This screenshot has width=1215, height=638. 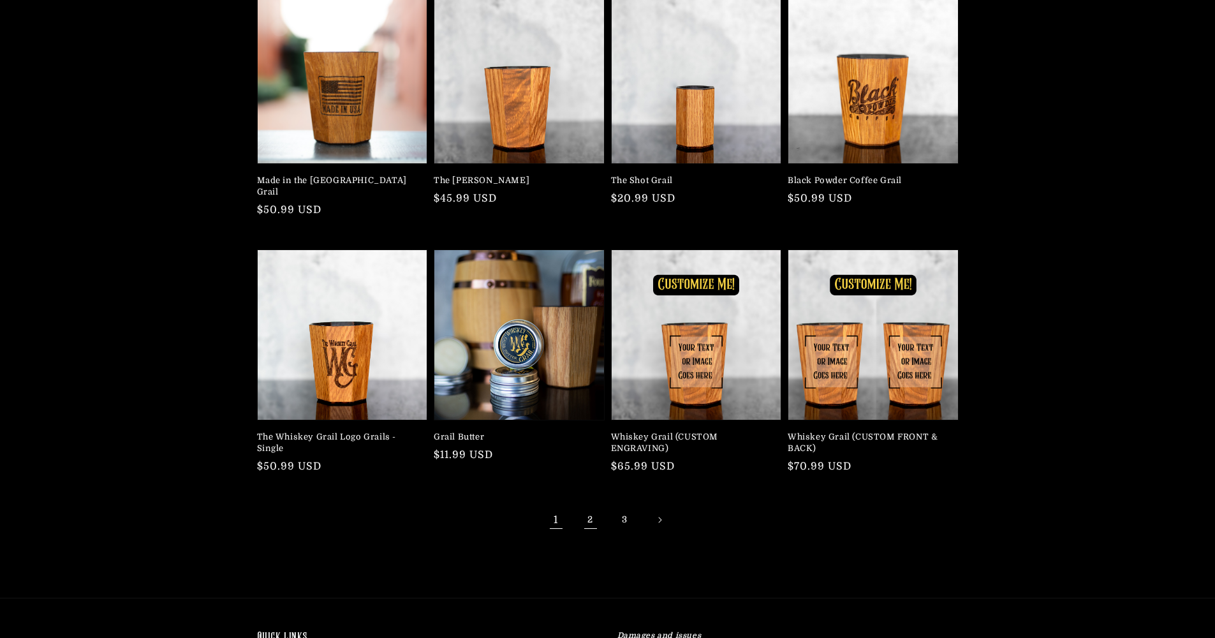 What do you see at coordinates (339, 443) in the screenshot?
I see `a: The Whiskey Grail Logo Grails - Single` at bounding box center [339, 443].